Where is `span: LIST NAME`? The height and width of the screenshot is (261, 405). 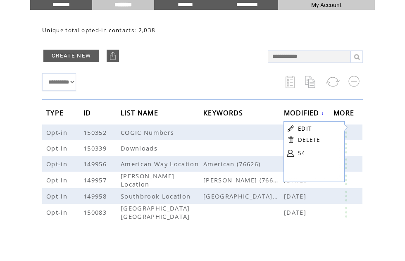
span: LIST NAME is located at coordinates (141, 114).